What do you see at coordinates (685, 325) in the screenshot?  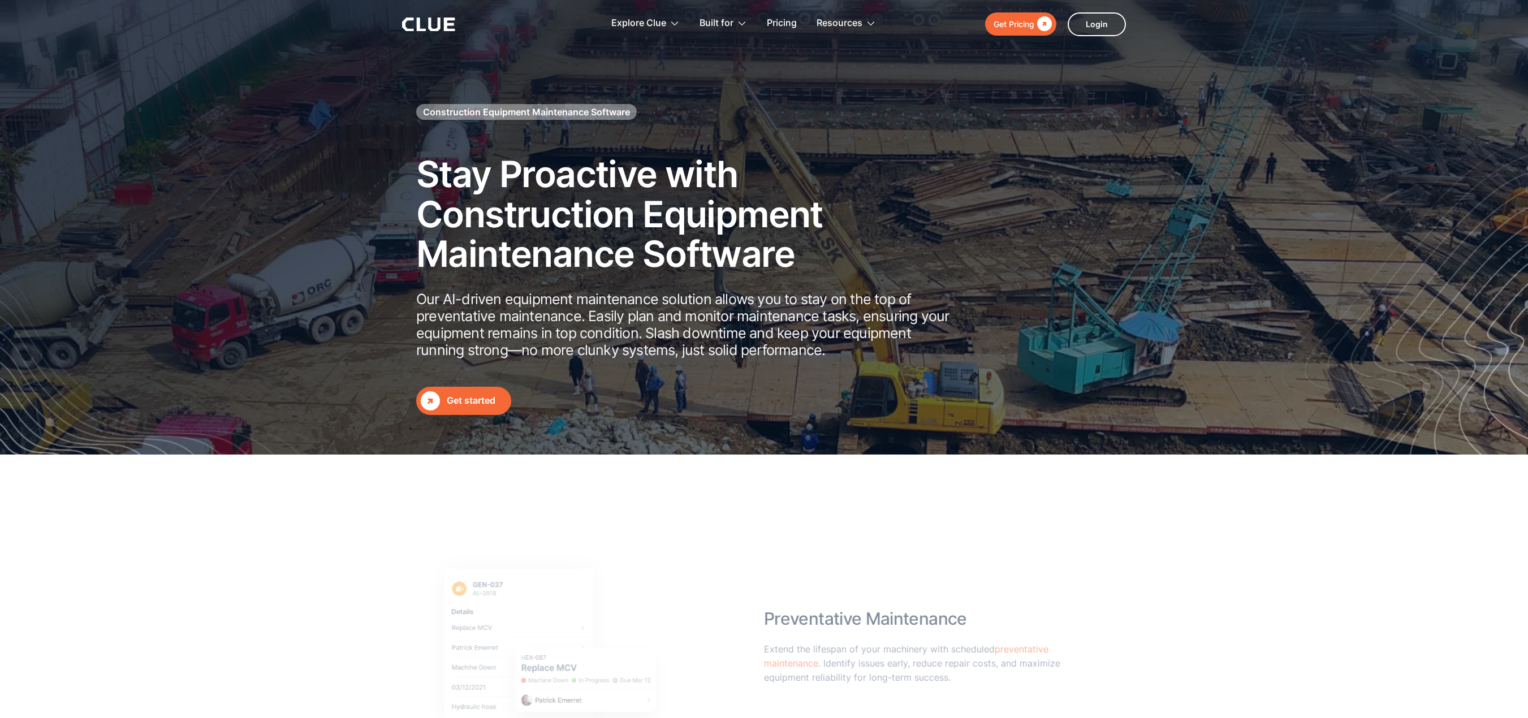 I see `p: Our AI-driven equipment maintenance solution allows you to stay on the top of preventative mainte...` at bounding box center [685, 325].